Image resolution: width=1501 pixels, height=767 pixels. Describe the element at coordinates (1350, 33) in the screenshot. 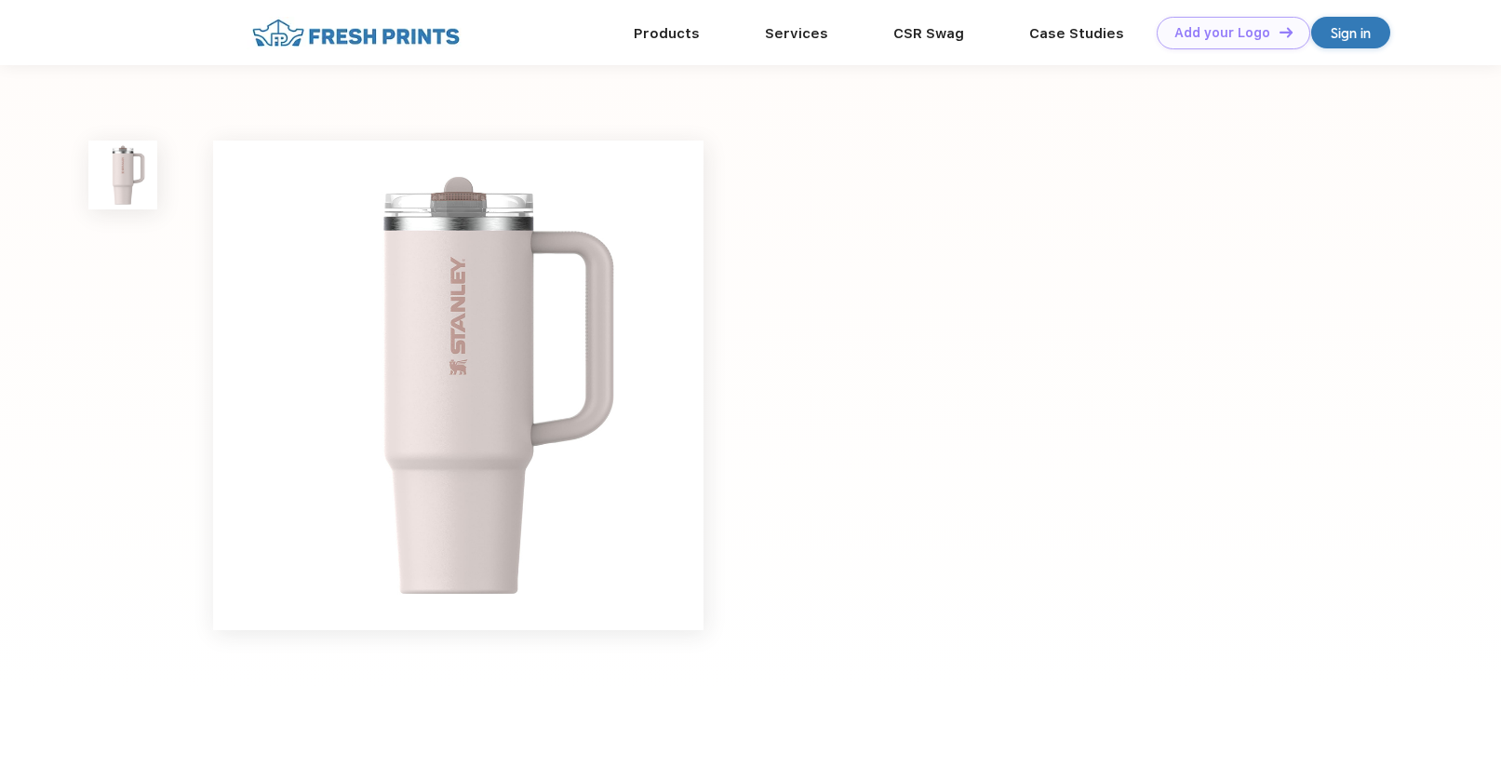

I see `a: Sign in` at that location.